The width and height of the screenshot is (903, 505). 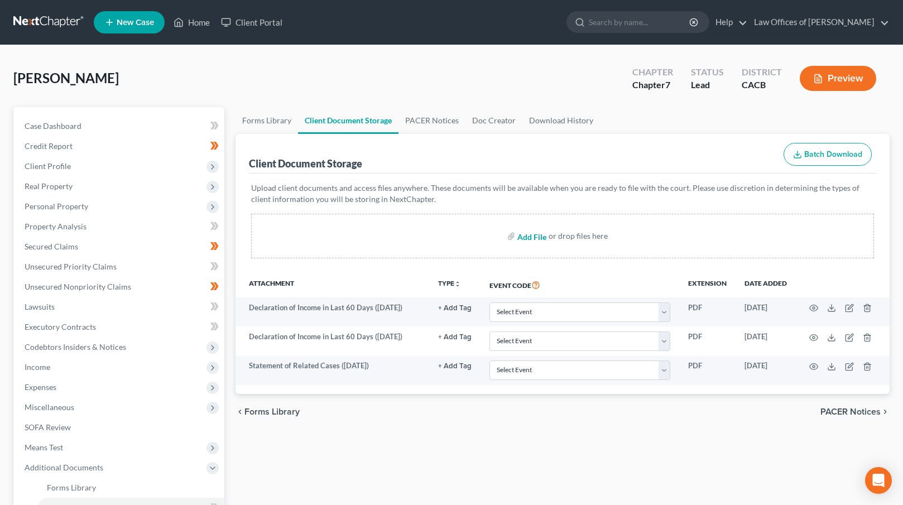 What do you see at coordinates (120, 327) in the screenshot?
I see `a: Executory Contracts` at bounding box center [120, 327].